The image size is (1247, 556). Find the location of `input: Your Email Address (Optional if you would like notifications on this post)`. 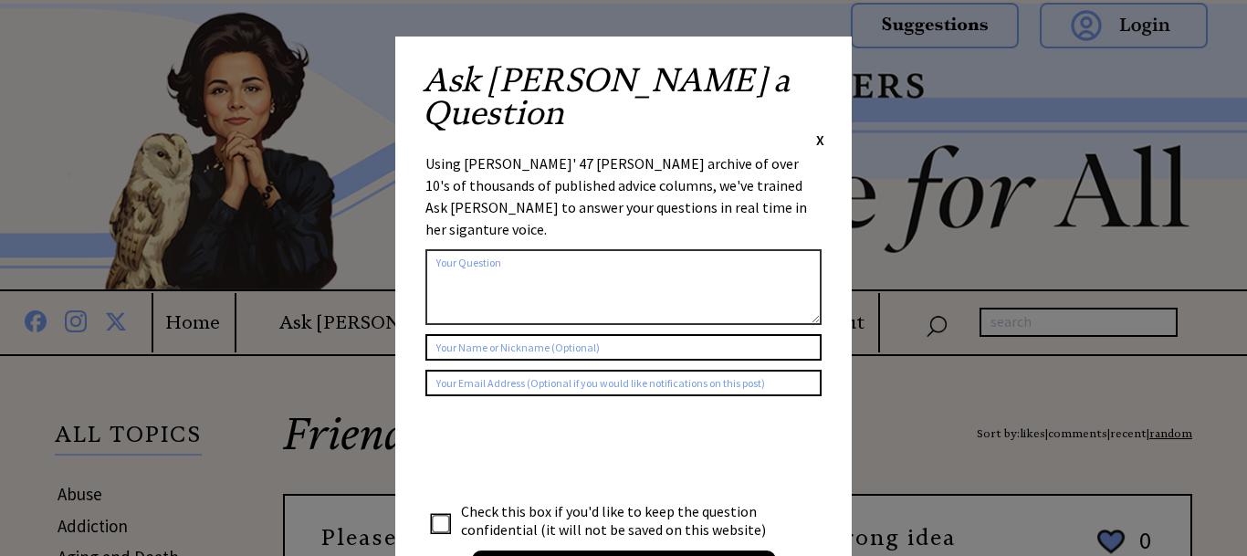

input: Your Email Address (Optional if you would like notifications on this post) is located at coordinates (623, 382).